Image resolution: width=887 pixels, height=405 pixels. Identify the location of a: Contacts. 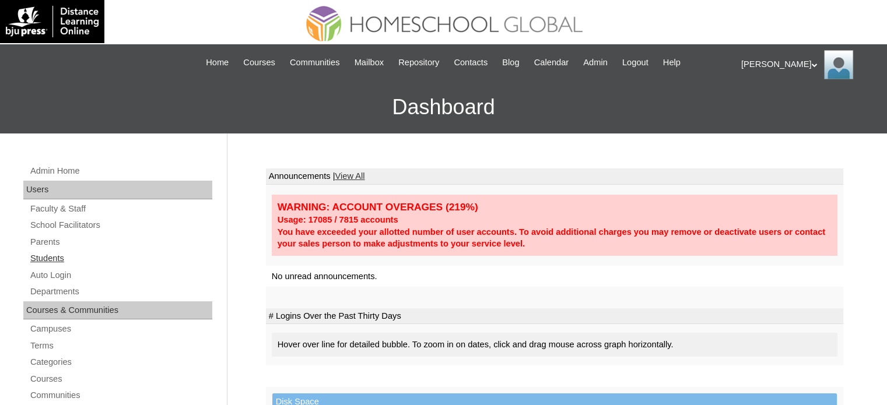
(471, 62).